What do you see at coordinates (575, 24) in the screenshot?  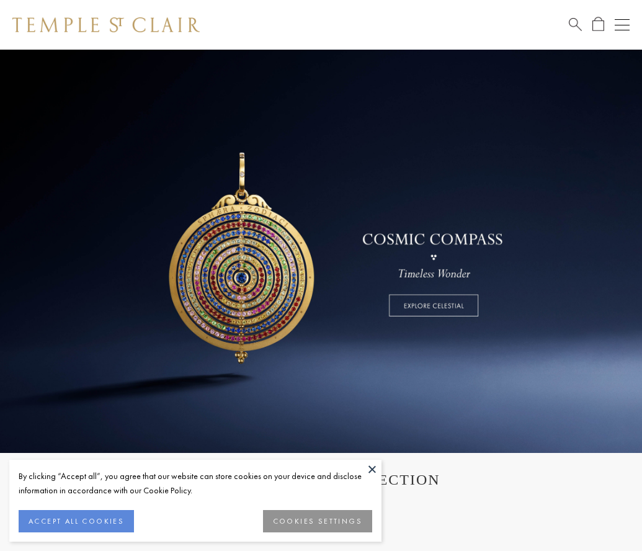 I see `a: Search` at bounding box center [575, 24].